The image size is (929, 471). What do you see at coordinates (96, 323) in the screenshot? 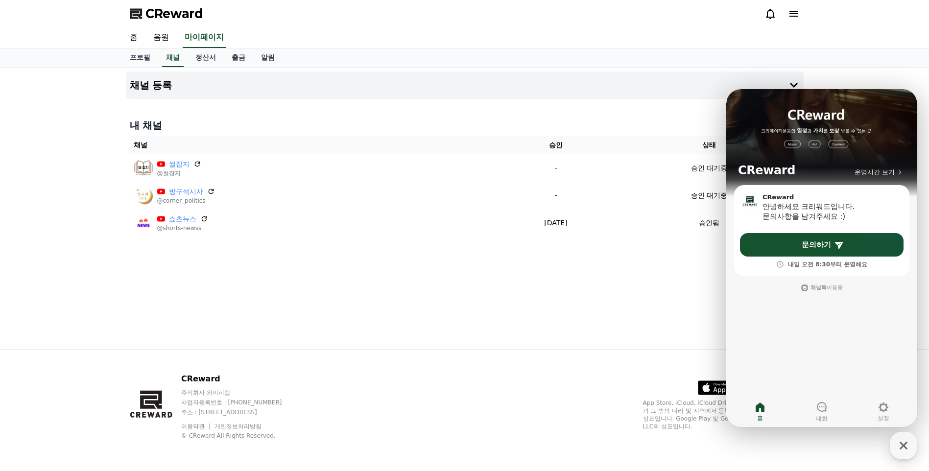
I see `a: 대화` at bounding box center [96, 323].